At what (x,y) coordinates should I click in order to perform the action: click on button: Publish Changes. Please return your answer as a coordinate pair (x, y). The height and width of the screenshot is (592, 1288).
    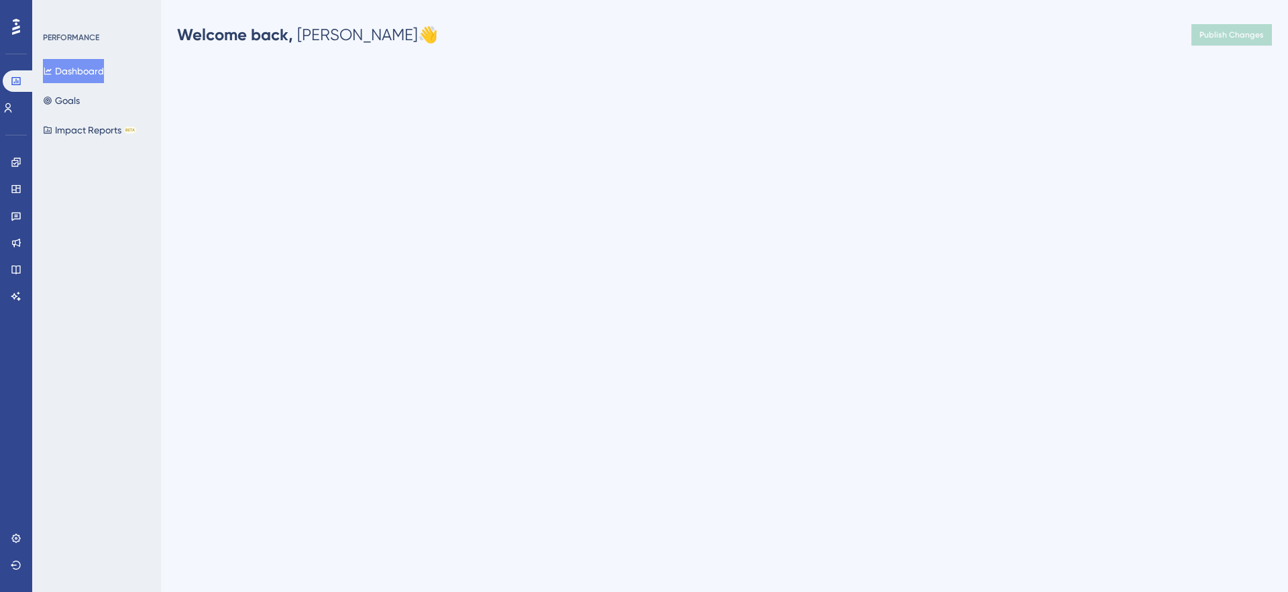
    Looking at the image, I should click on (1232, 35).